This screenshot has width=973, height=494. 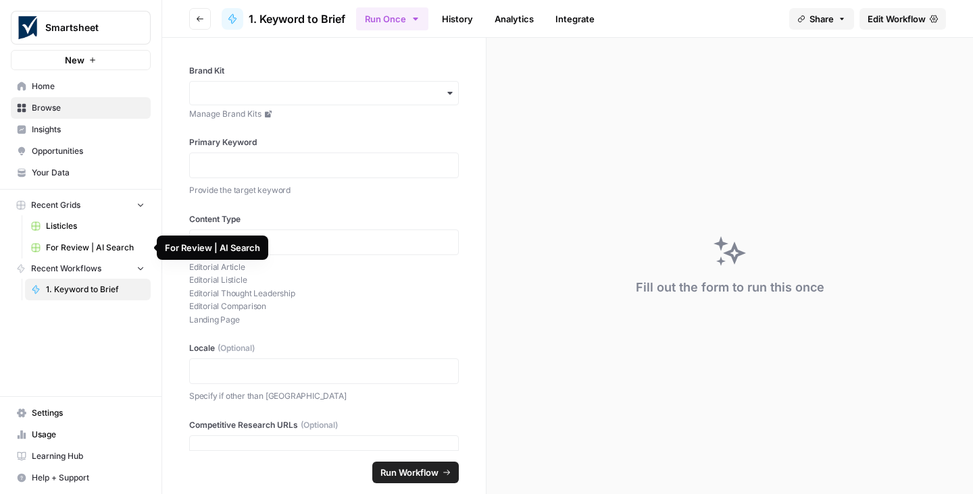 I want to click on a: Integrate, so click(x=575, y=19).